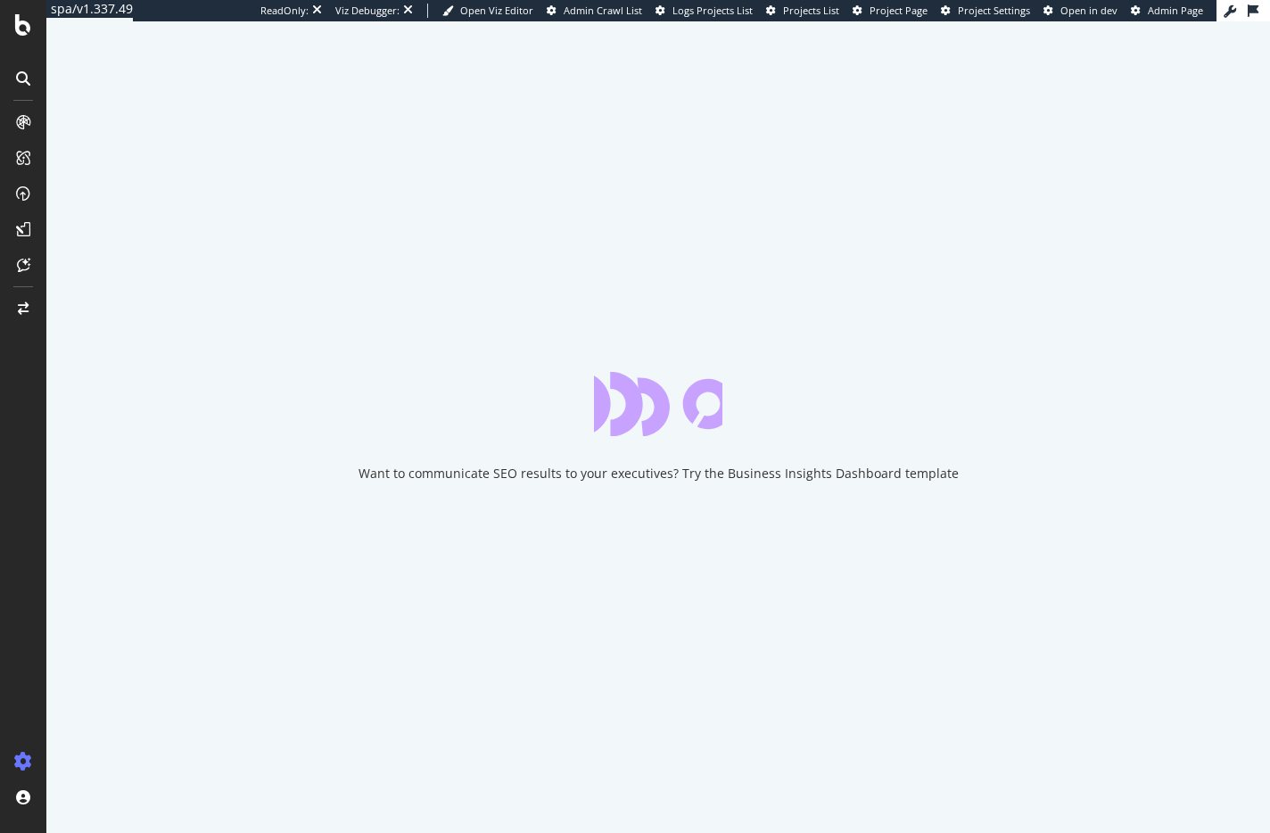  What do you see at coordinates (811, 10) in the screenshot?
I see `span: Projects List` at bounding box center [811, 10].